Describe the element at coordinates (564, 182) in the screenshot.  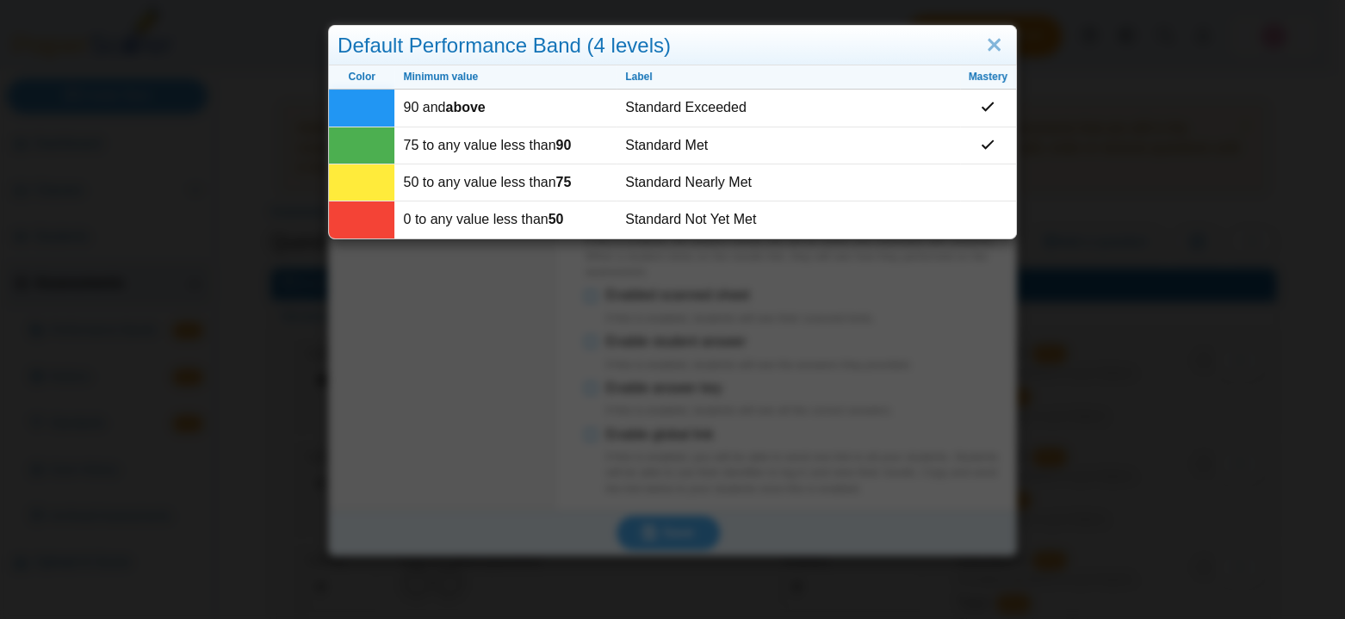
I see `b: 75` at that location.